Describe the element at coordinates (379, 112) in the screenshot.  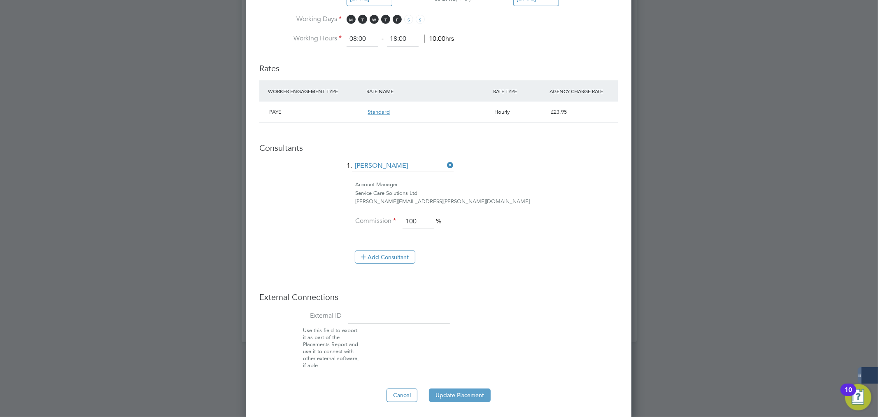
I see `span: Standard` at that location.